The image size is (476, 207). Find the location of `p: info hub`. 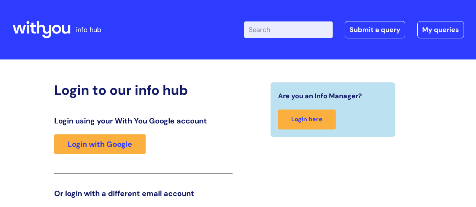

p: info hub is located at coordinates (88, 30).